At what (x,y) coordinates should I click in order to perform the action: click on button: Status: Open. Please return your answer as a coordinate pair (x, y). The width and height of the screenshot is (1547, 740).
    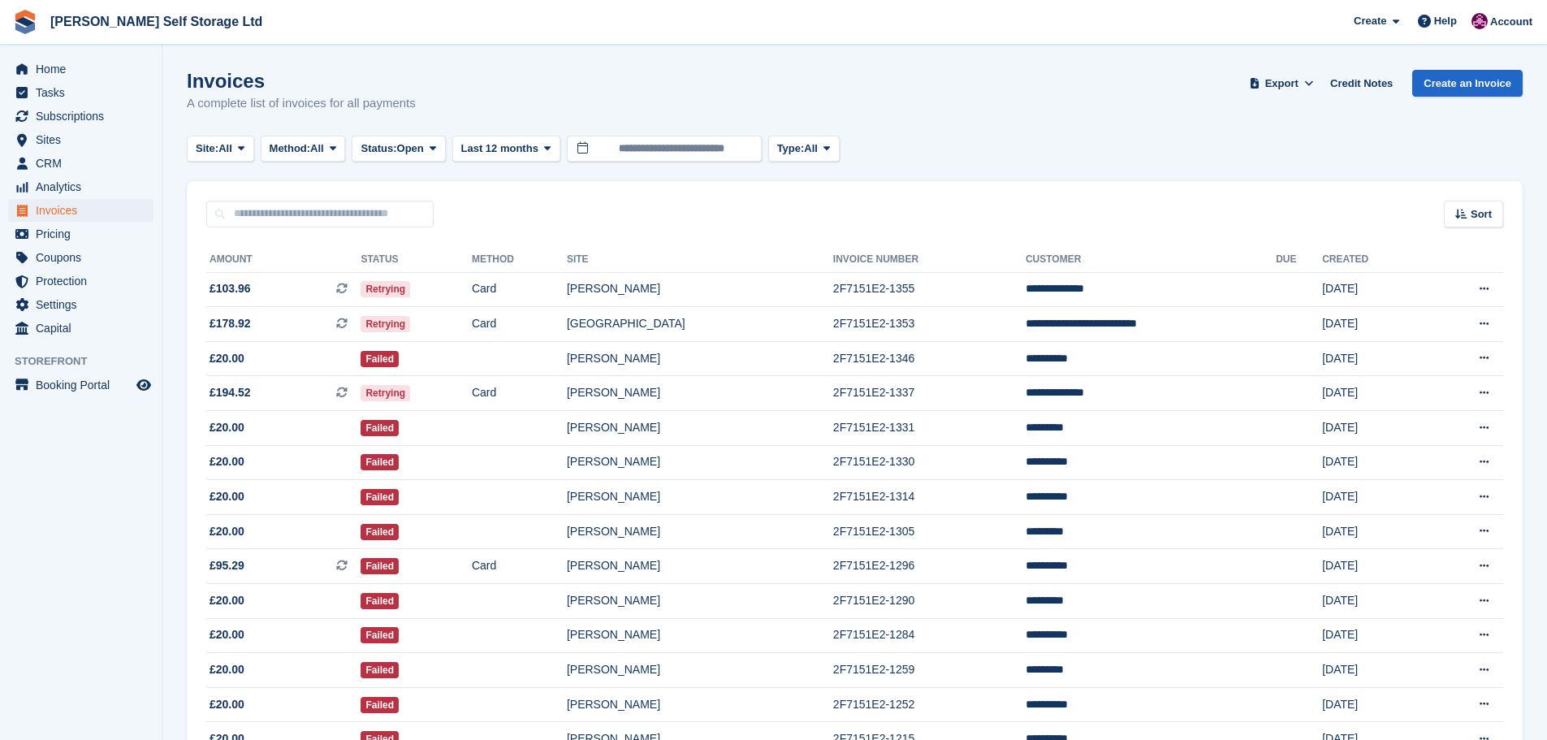
    Looking at the image, I should click on (398, 149).